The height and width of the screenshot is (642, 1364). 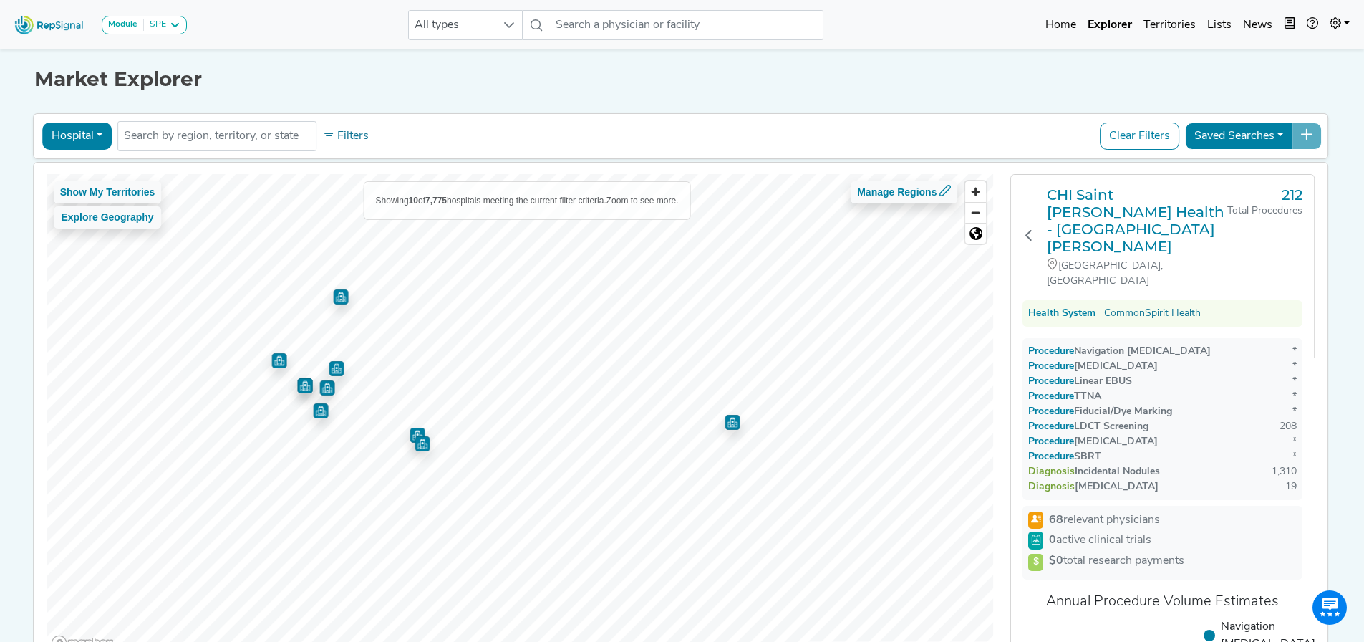 I want to click on input: Search a physician or facility, so click(x=687, y=25).